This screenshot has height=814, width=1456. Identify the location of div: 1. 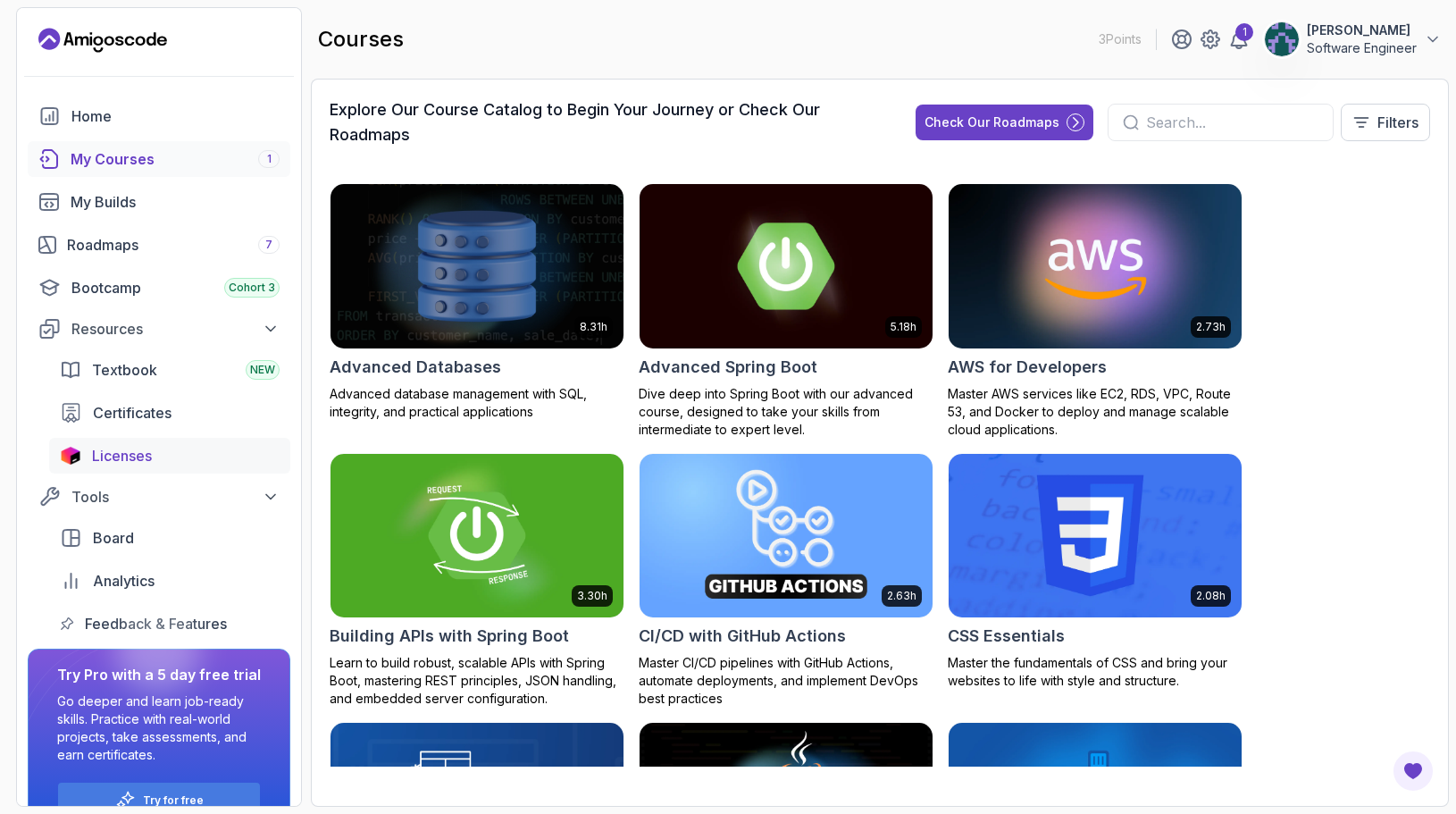
(1245, 32).